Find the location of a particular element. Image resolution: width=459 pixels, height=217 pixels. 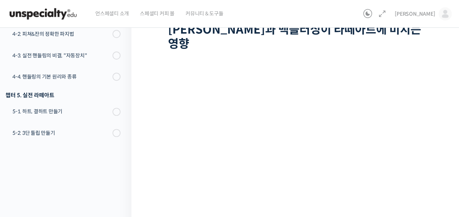

div: 5-1. 하트, 결하트 만들기 is located at coordinates (61, 111).